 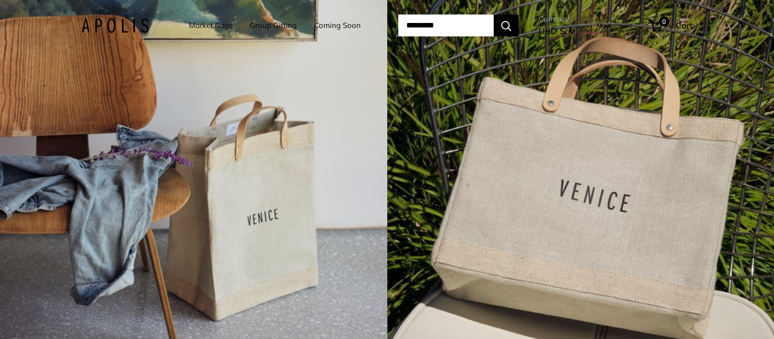 What do you see at coordinates (684, 25) in the screenshot?
I see `span: Cart` at bounding box center [684, 25].